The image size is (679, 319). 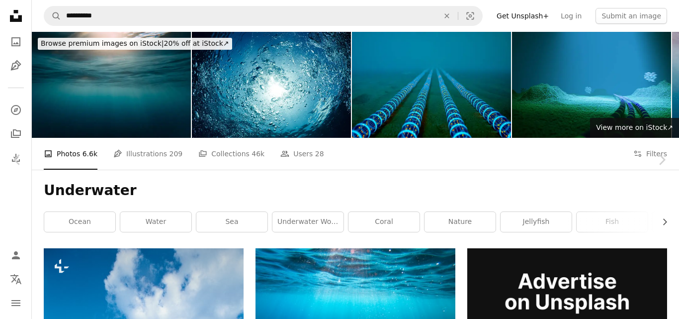 What do you see at coordinates (263, 16) in the screenshot?
I see `form: Find visuals sitewide` at bounding box center [263, 16].